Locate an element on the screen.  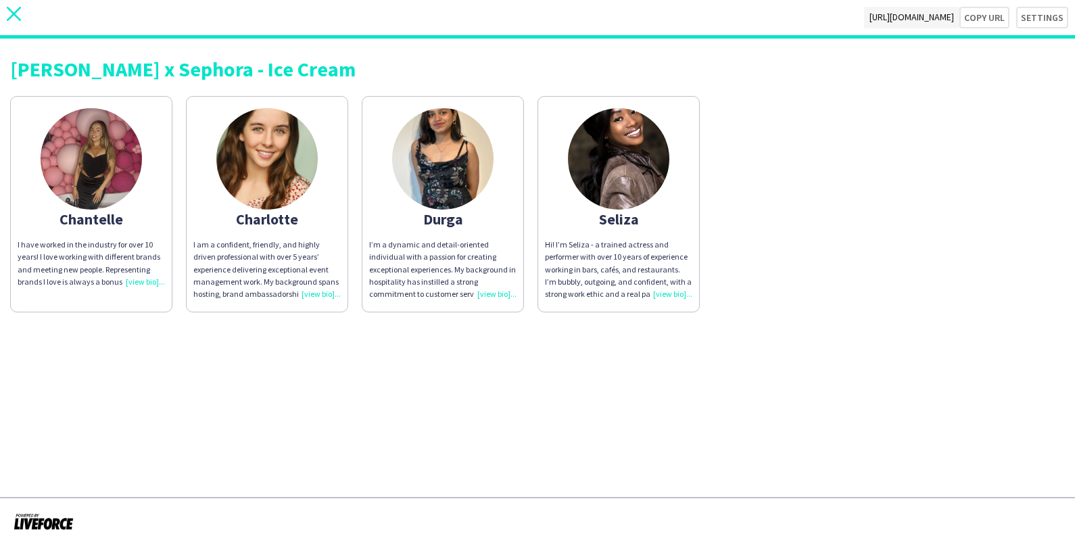
div: I’m a dynamic and detail-oriented individual with a passion for creating exceptional experiences.... is located at coordinates (443, 269).